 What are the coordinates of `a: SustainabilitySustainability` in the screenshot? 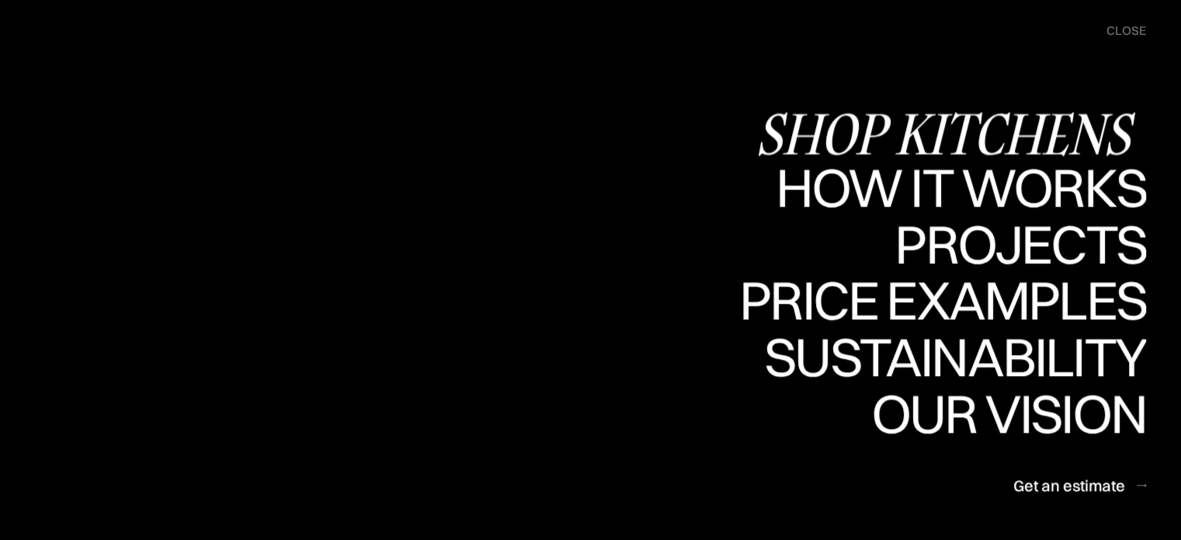 It's located at (948, 357).